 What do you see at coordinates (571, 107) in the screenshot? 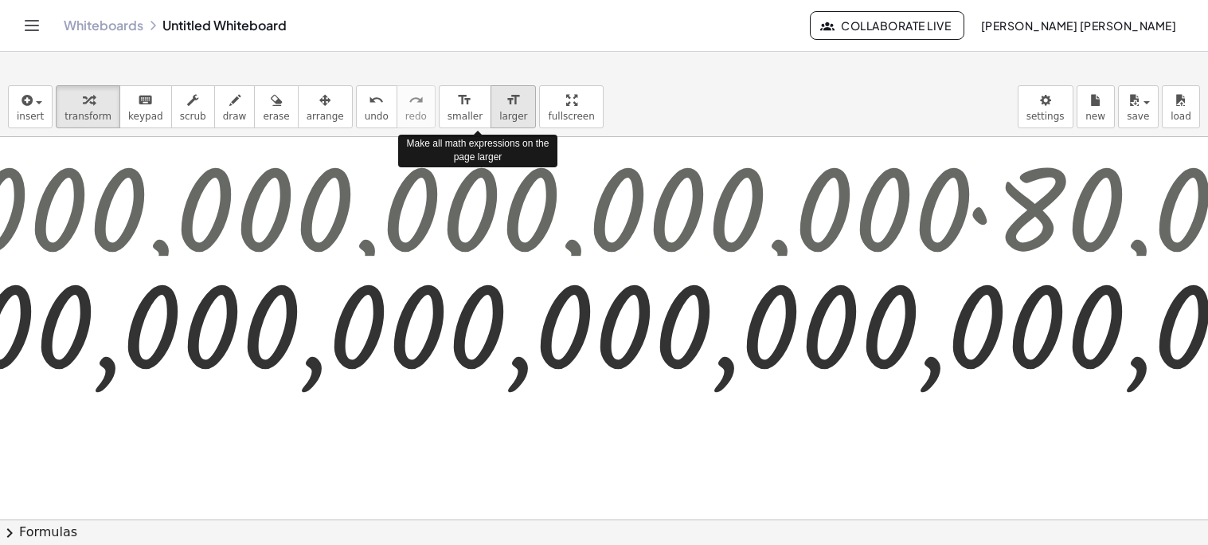
I see `button: fullscreen` at bounding box center [571, 107].